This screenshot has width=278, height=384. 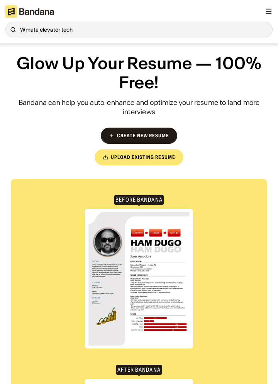 What do you see at coordinates (143, 136) in the screenshot?
I see `div: Create new resume` at bounding box center [143, 136].